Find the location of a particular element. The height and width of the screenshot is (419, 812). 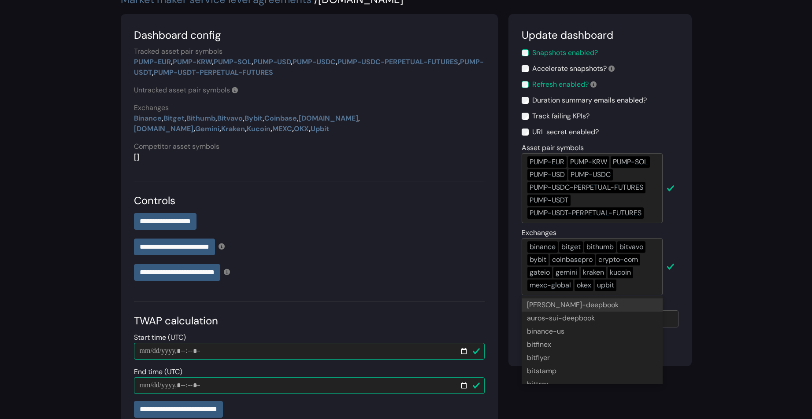

label: Competitor asset symbols is located at coordinates (177, 147).